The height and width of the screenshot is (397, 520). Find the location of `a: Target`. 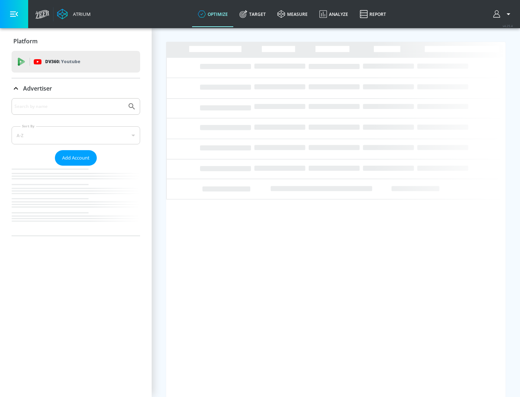

a: Target is located at coordinates (252, 14).